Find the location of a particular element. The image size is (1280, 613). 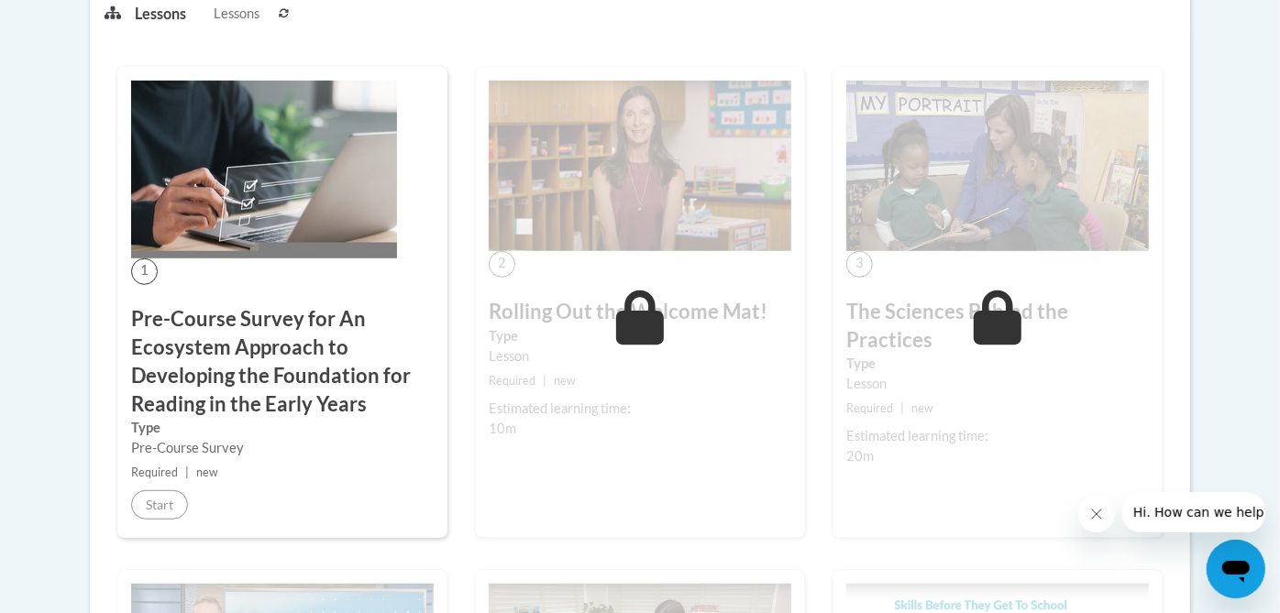

p: Lessons is located at coordinates (160, 14).